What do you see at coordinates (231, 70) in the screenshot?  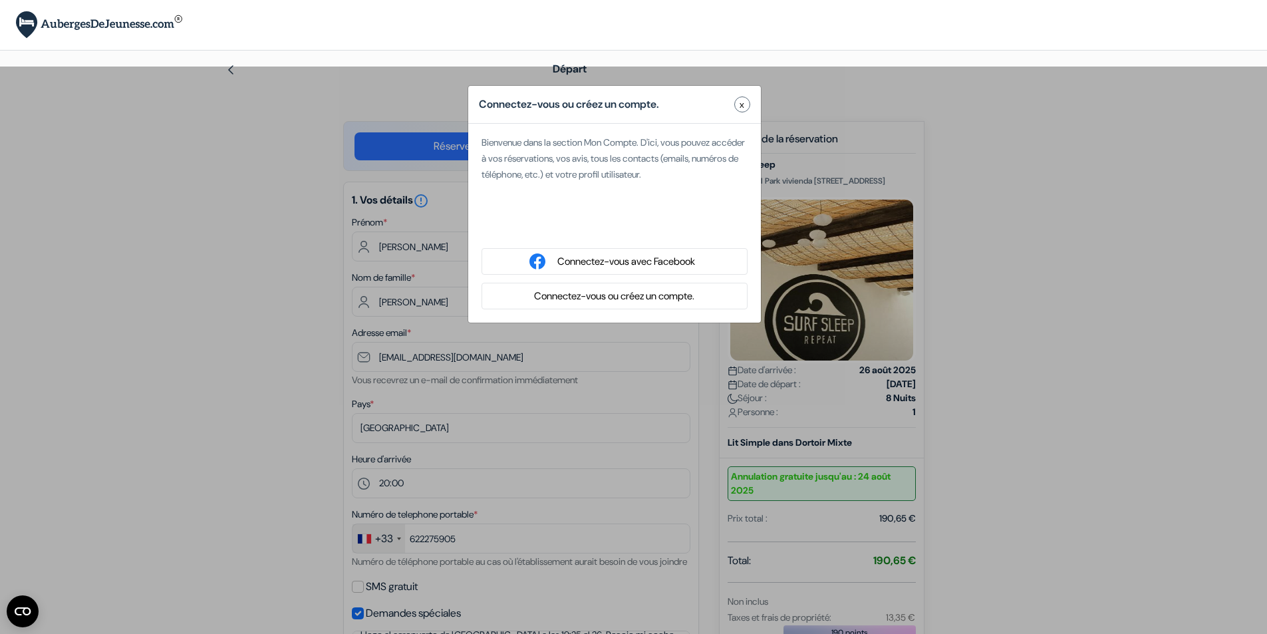 I see `img: left_arrow.svg` at bounding box center [231, 70].